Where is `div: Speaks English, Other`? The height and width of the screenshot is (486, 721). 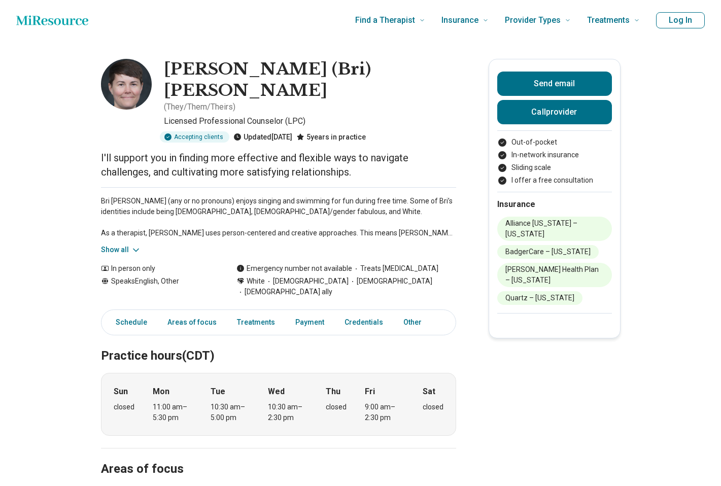 div: Speaks English, Other is located at coordinates (158, 287).